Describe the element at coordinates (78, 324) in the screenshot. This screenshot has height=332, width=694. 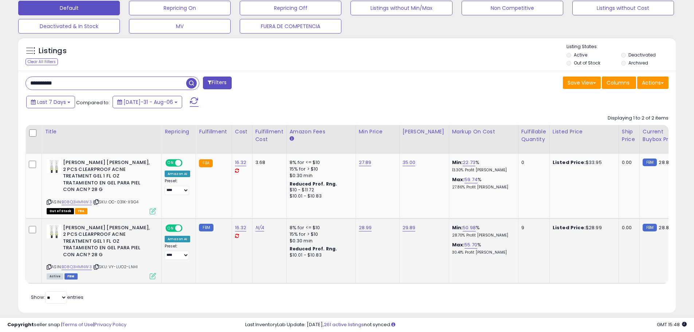
I see `a: Terms of Use` at that location.